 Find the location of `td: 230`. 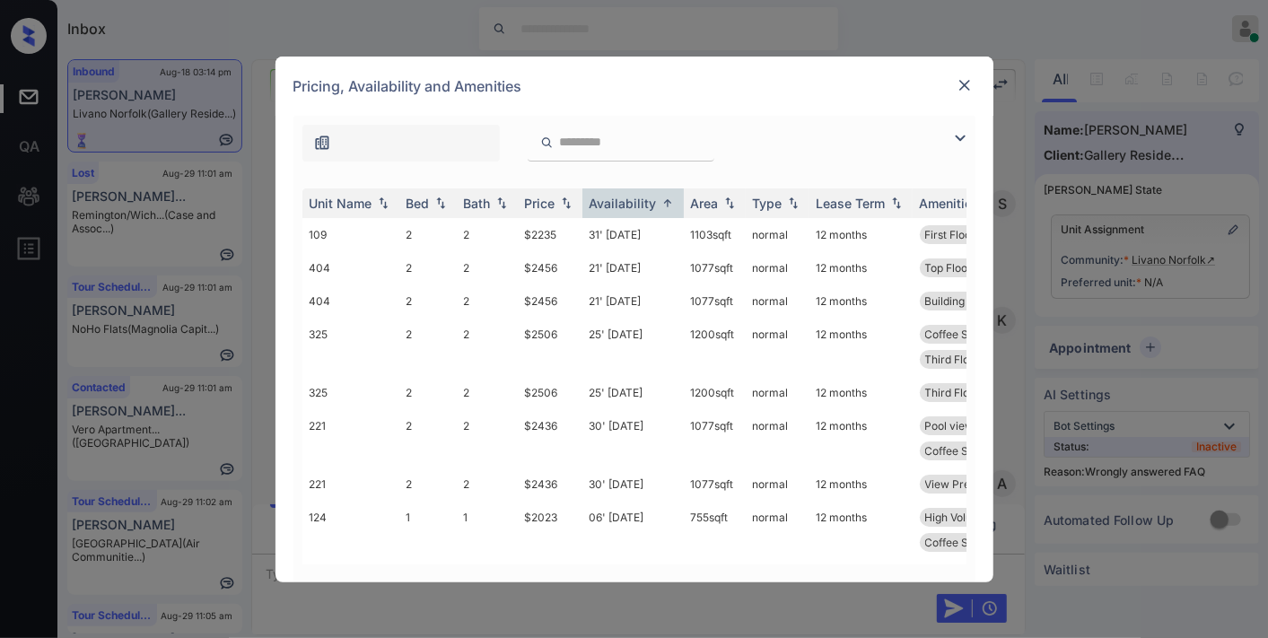

td: 230 is located at coordinates (351, 575).